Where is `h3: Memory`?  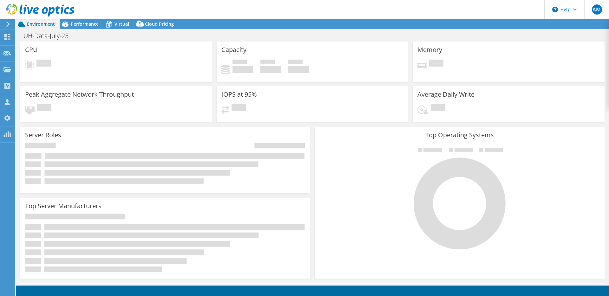 h3: Memory is located at coordinates (430, 50).